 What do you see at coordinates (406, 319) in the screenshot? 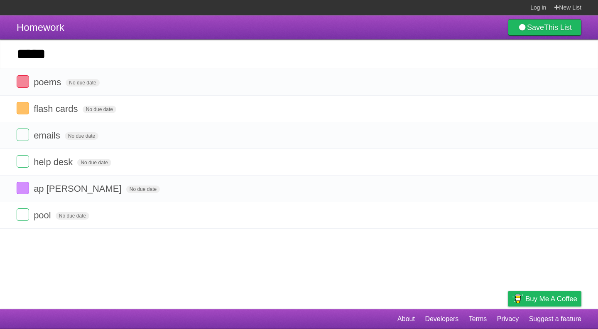
I see `a: About` at bounding box center [406, 319].